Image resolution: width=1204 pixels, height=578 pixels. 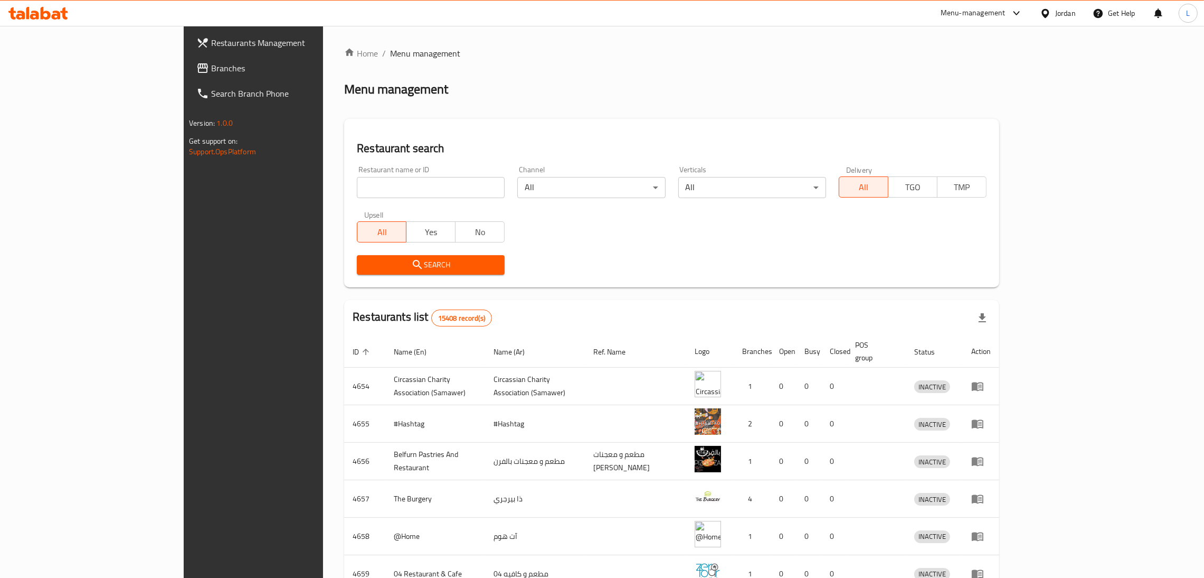 I want to click on span: TMP, so click(x=962, y=187).